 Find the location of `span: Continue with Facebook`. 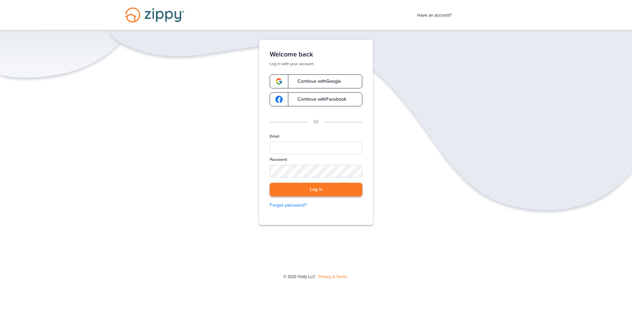

span: Continue with Facebook is located at coordinates (319, 99).